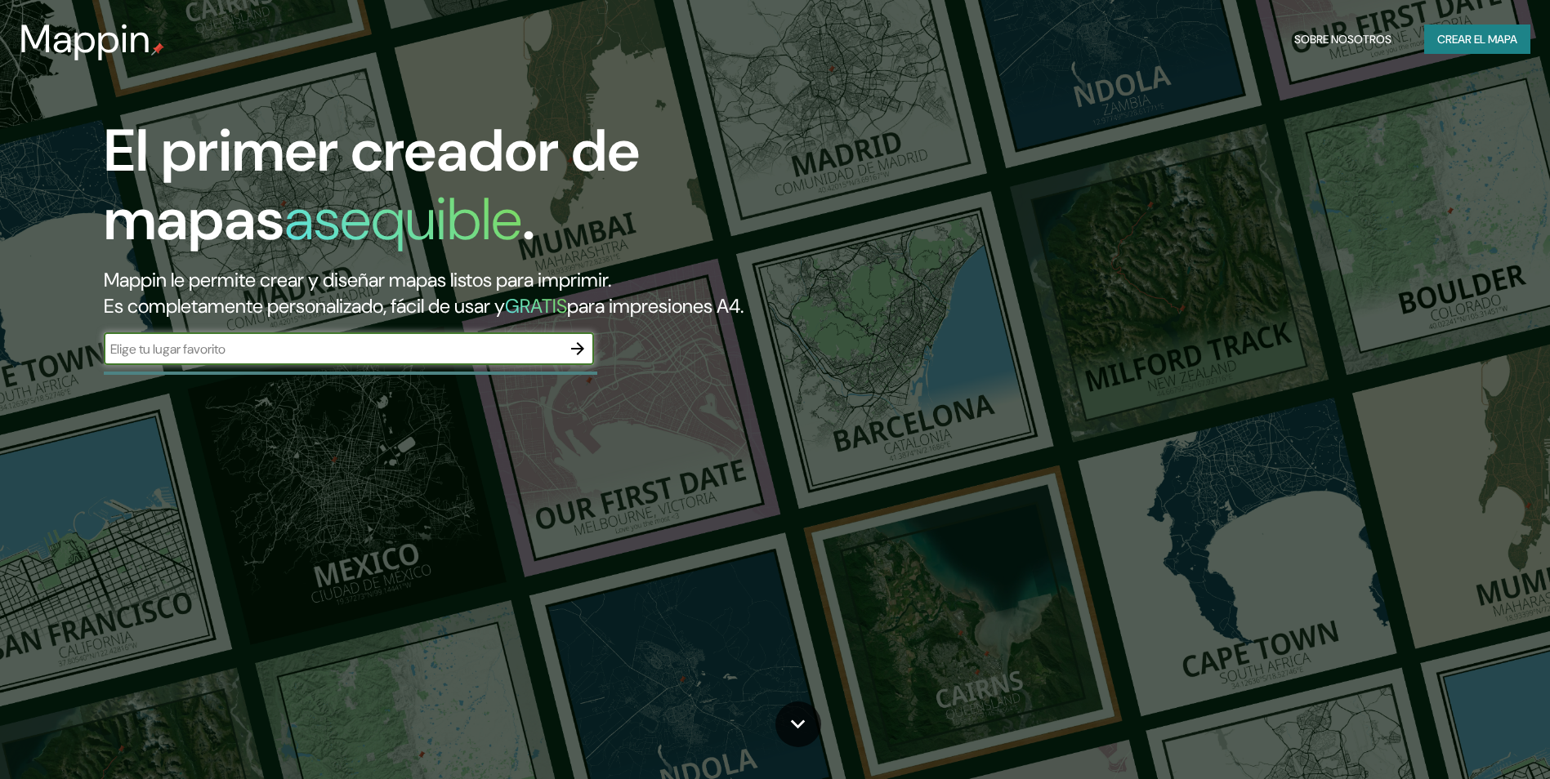 The height and width of the screenshot is (779, 1550). What do you see at coordinates (1342, 39) in the screenshot?
I see `font: Sobre nosotros` at bounding box center [1342, 39].